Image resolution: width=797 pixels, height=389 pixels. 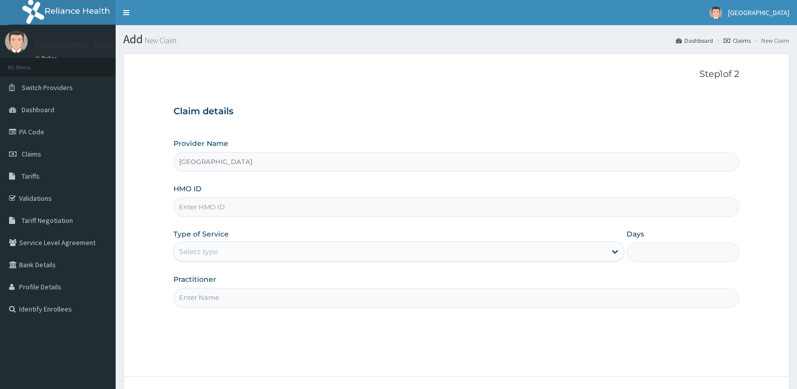 I want to click on input: Enter Name, so click(x=456, y=297).